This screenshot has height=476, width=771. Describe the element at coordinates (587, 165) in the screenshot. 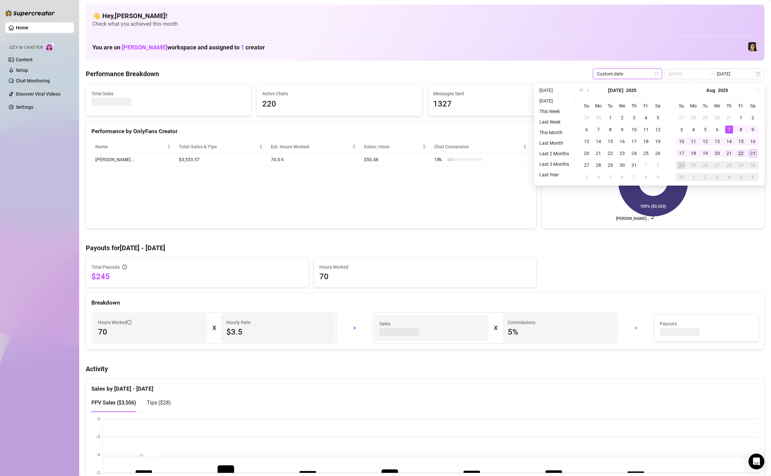

I see `td: 2025-07-27` at that location.